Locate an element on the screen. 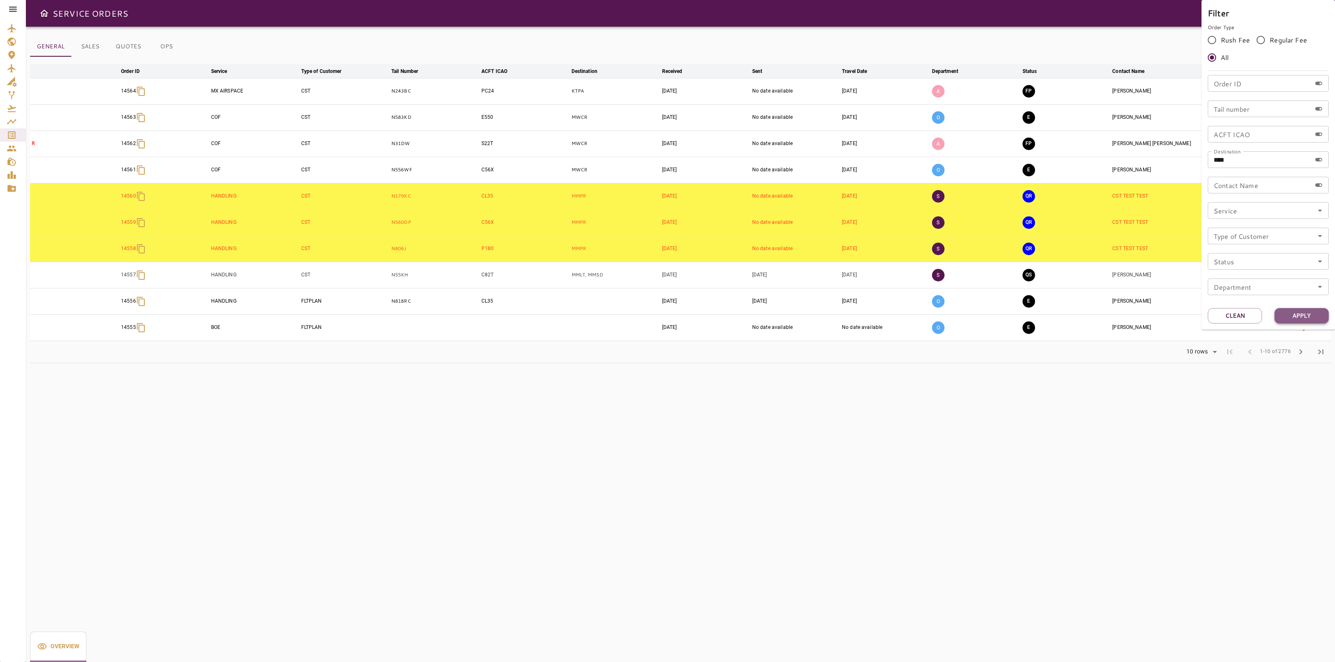 The image size is (1335, 662). span: Regular Fee is located at coordinates (1288, 40).